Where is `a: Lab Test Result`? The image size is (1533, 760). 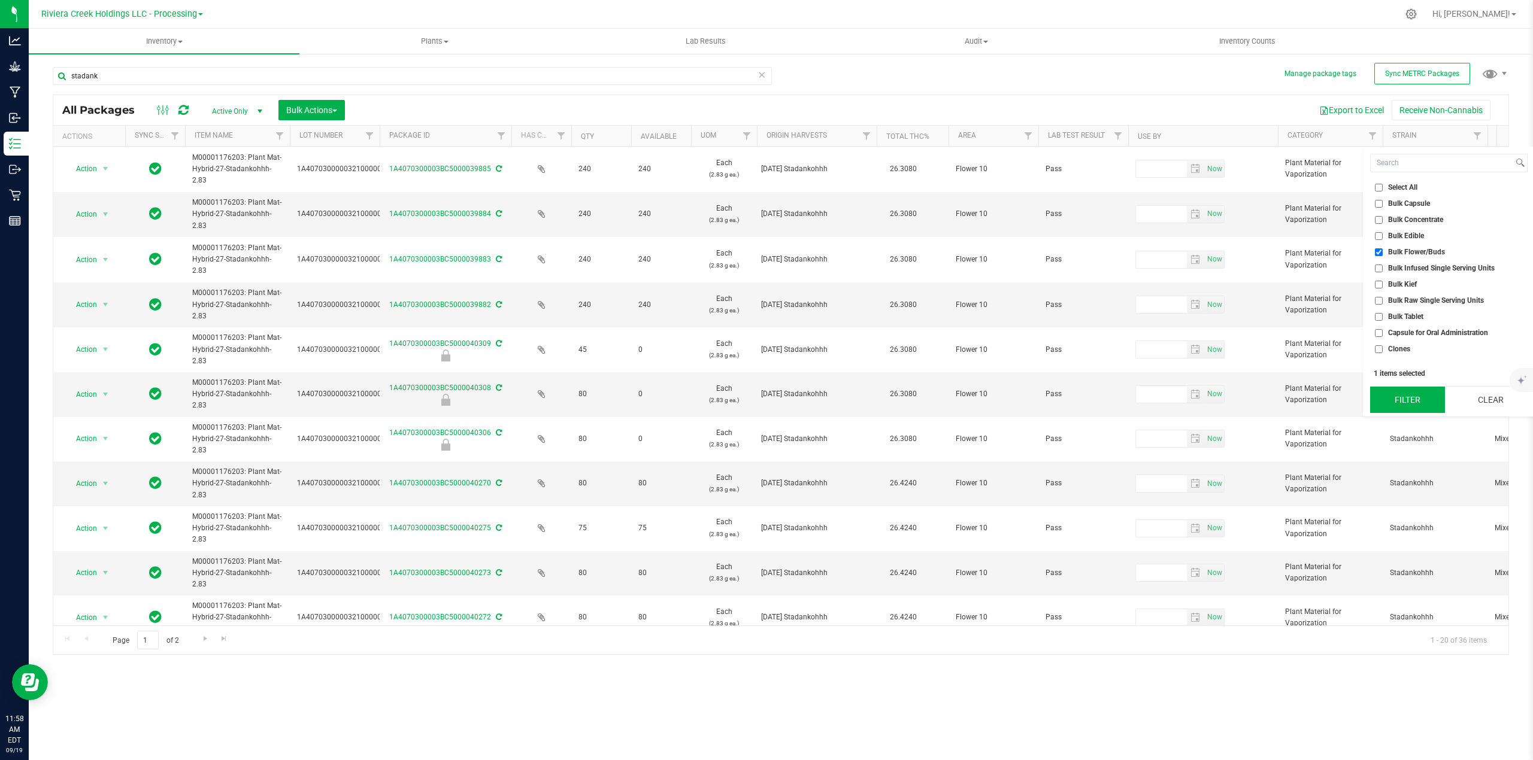
a: Lab Test Result is located at coordinates (1076, 135).